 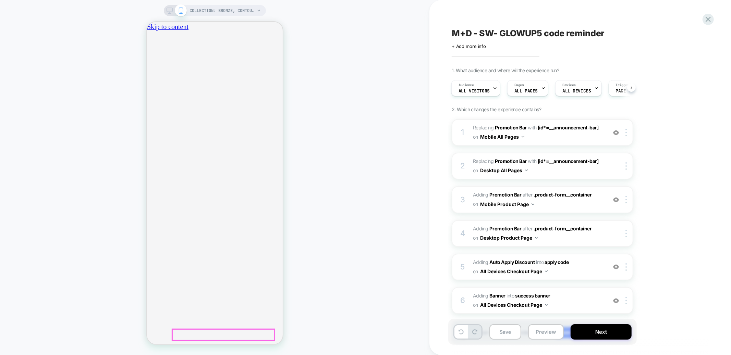 What do you see at coordinates (463, 166) in the screenshot?
I see `div: 2` at bounding box center [463, 166].